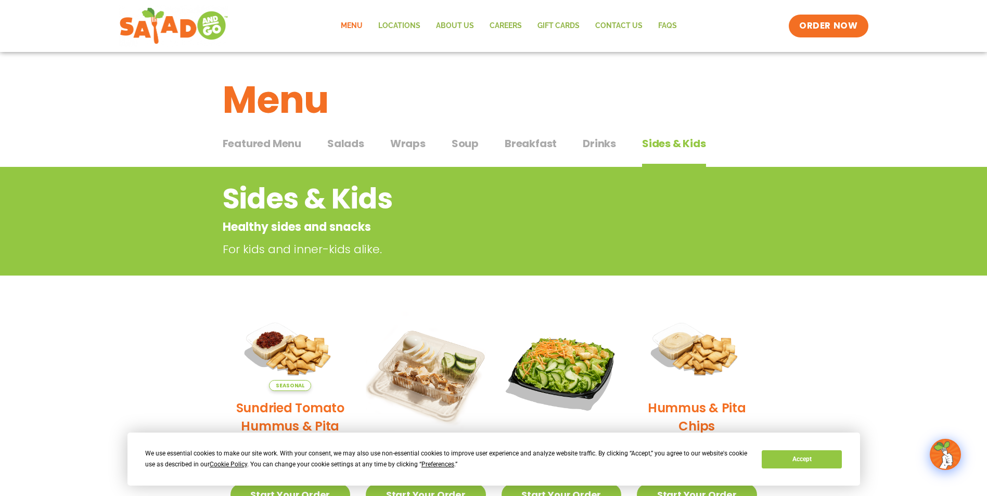 The width and height of the screenshot is (987, 496). I want to click on a: Contact Us, so click(618, 26).